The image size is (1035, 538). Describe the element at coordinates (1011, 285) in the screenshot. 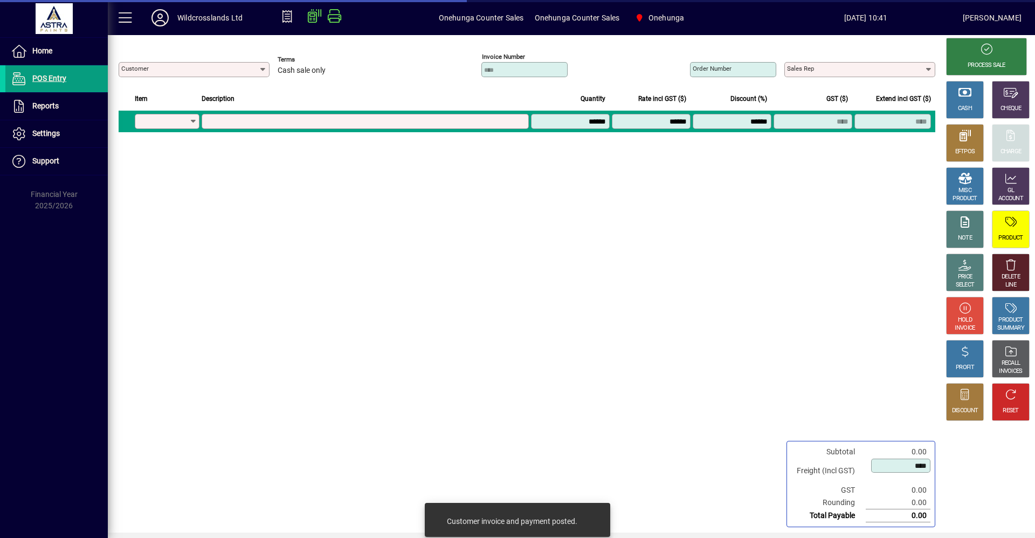

I see `div: LINE` at that location.